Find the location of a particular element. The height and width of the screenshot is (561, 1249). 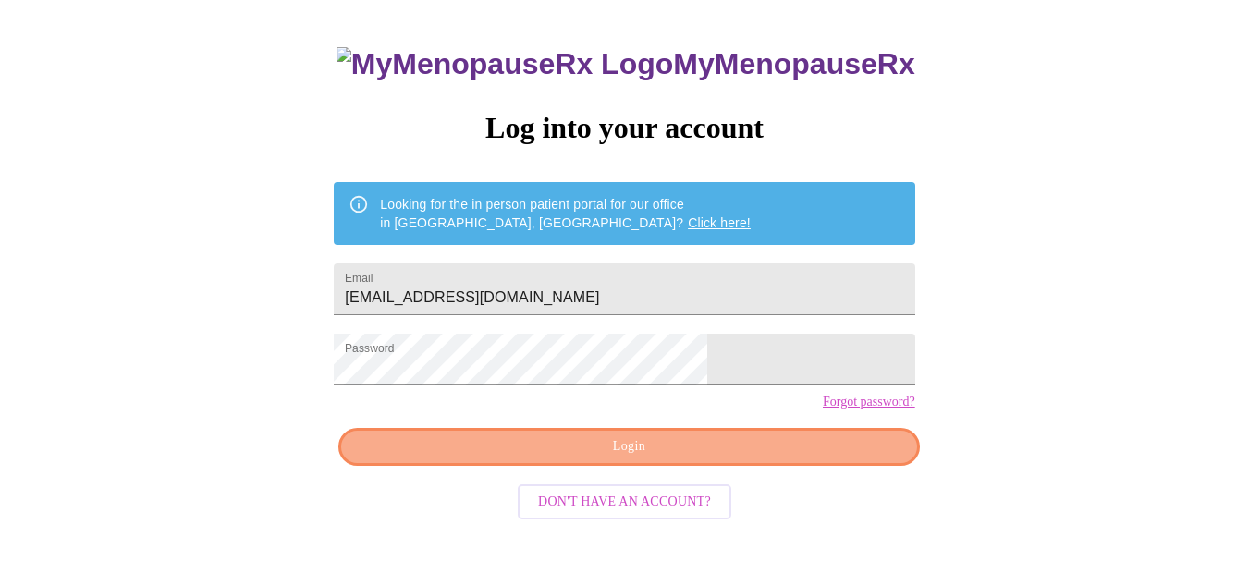

span: Don't have an account? is located at coordinates (624, 502).